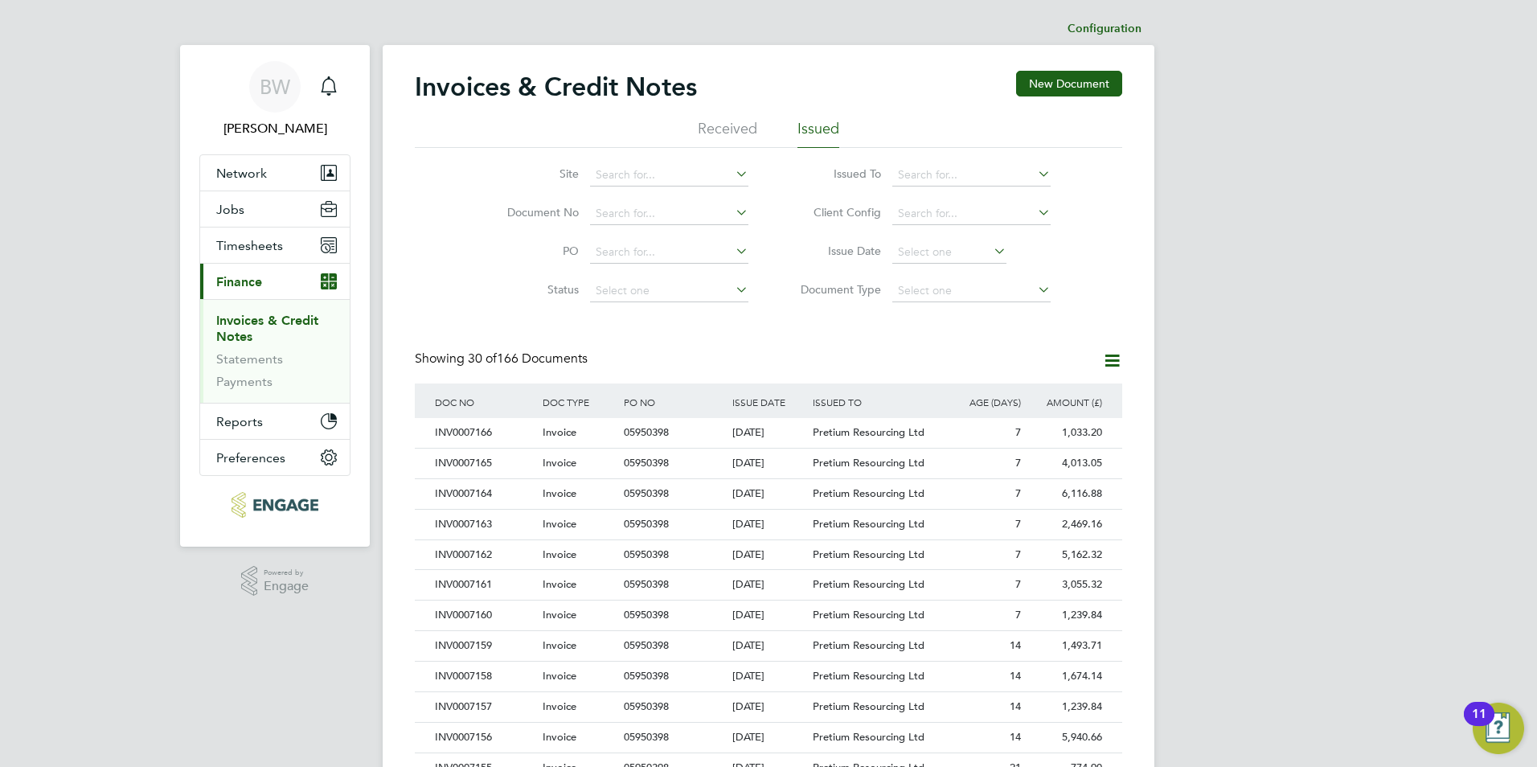  I want to click on span: Beth Wright, so click(275, 129).